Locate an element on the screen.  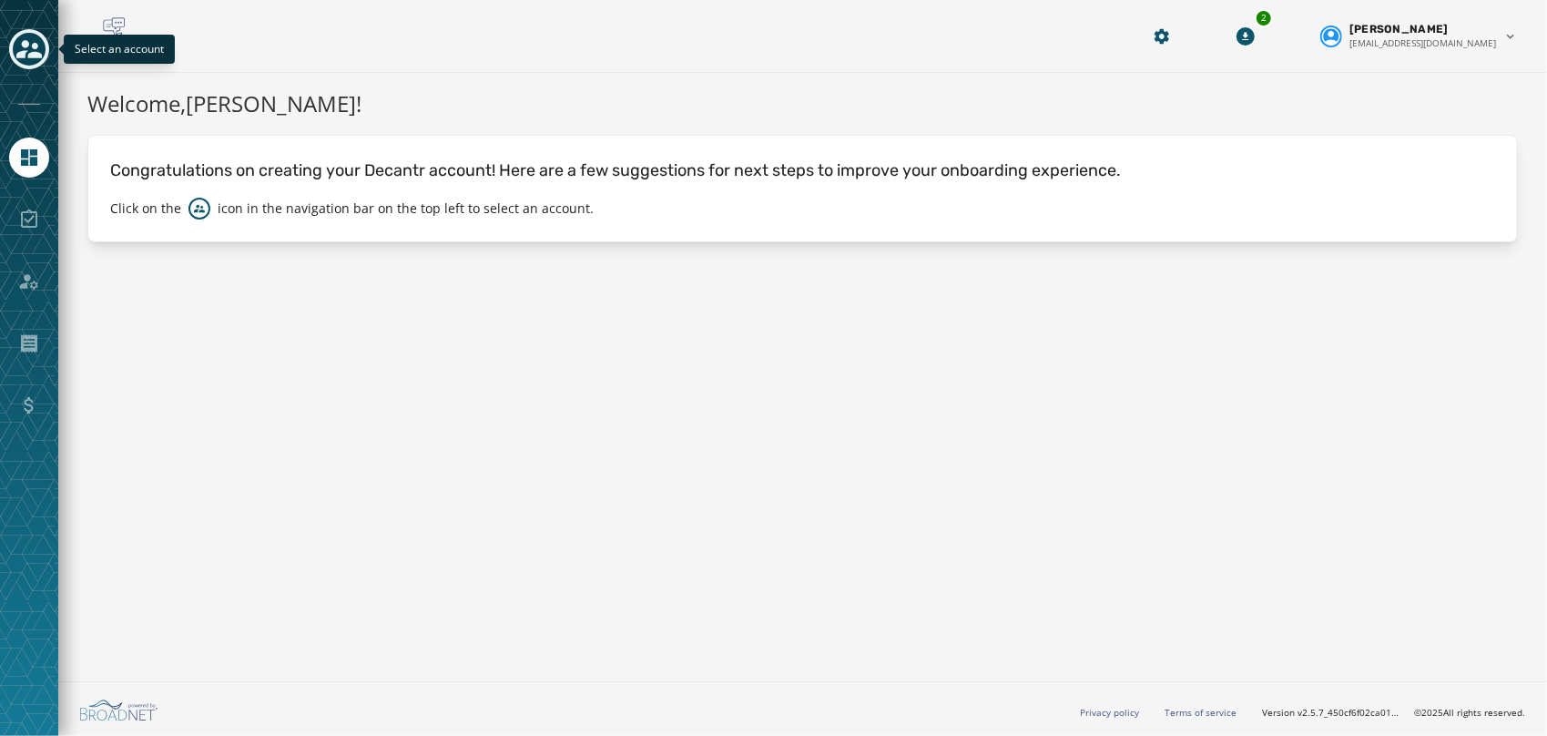
button: Manage global settings is located at coordinates (1162, 36).